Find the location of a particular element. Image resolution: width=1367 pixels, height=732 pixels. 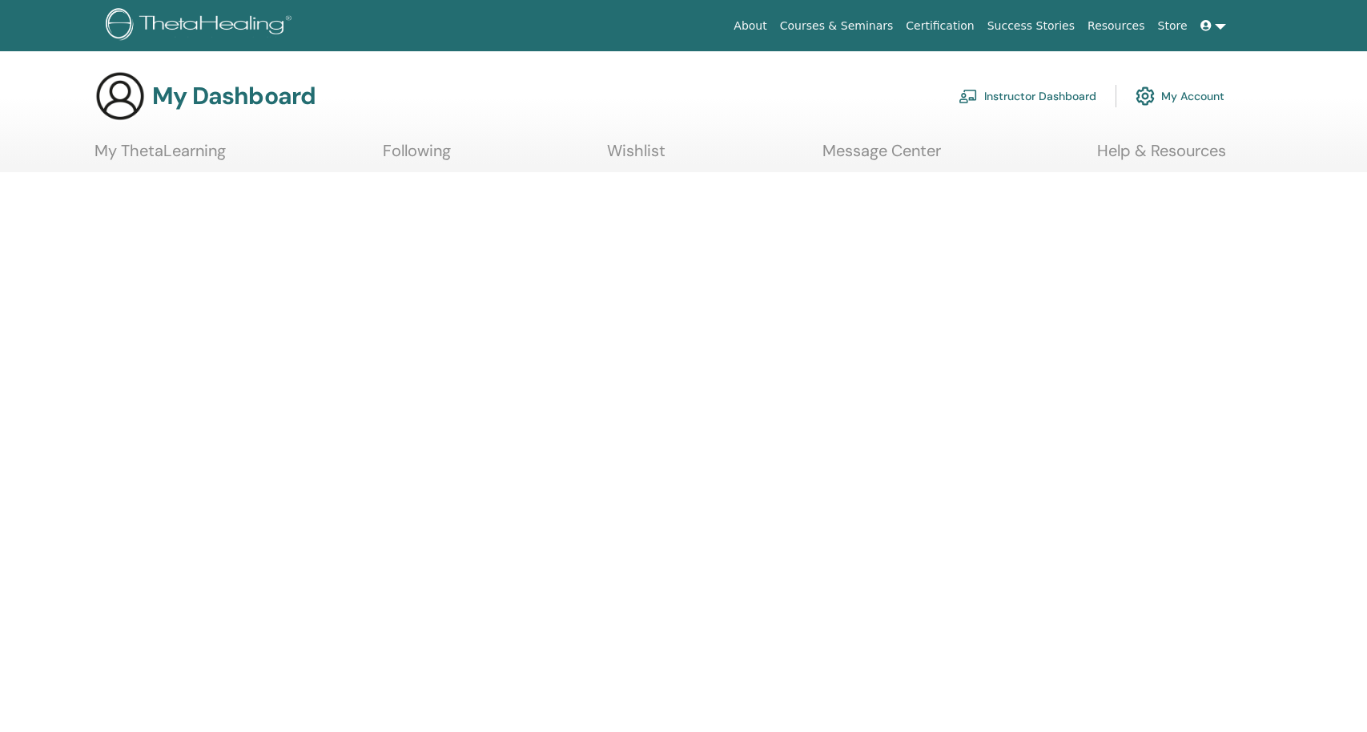

a: Help & Resources is located at coordinates (1162, 156).